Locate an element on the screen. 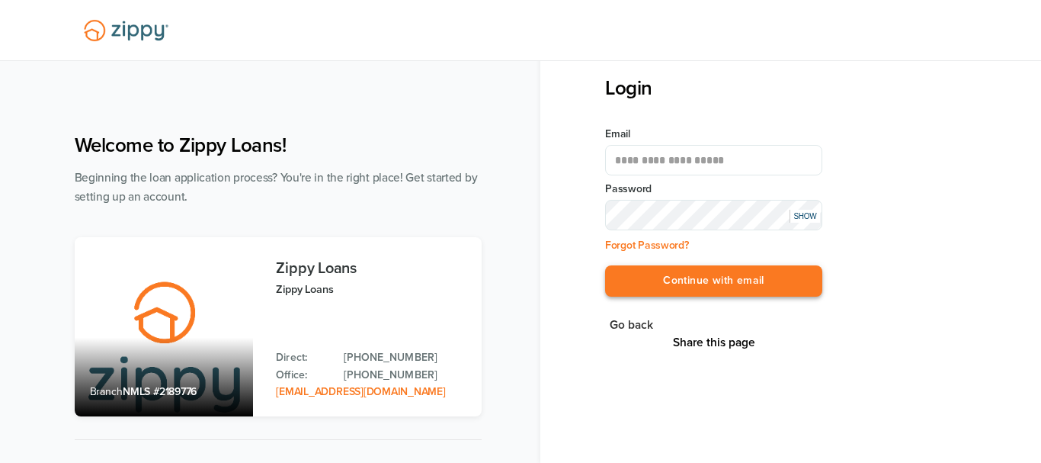 The height and width of the screenshot is (463, 1041). button: Share This Page is located at coordinates (714, 342).